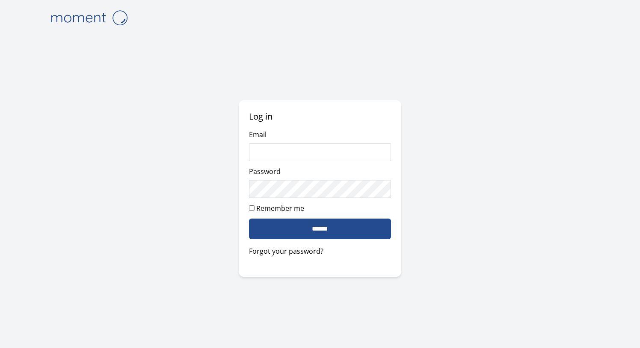 The width and height of the screenshot is (640, 348). What do you see at coordinates (258, 134) in the screenshot?
I see `label: Email` at bounding box center [258, 134].